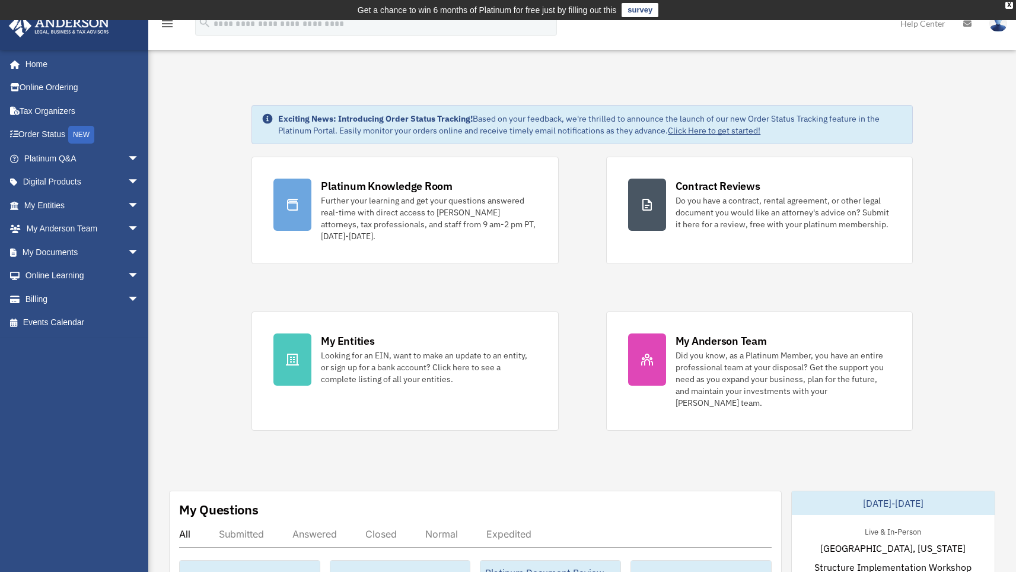  I want to click on a: Online Learningarrow_drop_down, so click(82, 276).